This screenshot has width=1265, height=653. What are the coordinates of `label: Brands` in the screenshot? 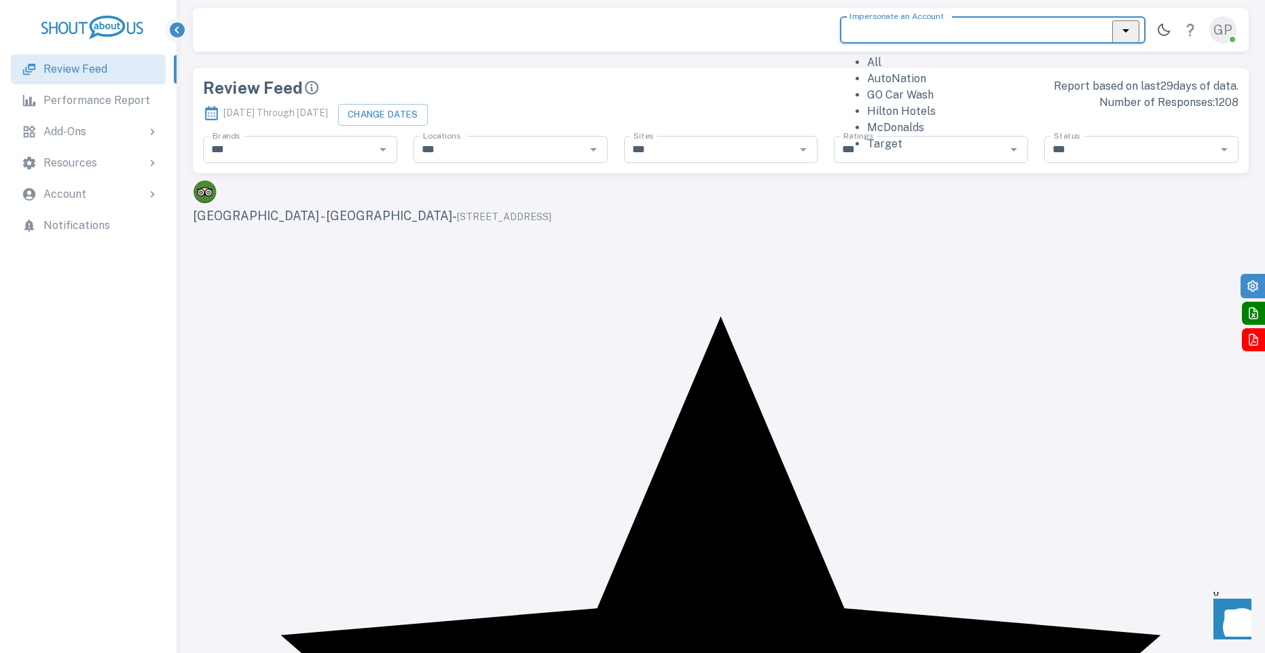 It's located at (226, 135).